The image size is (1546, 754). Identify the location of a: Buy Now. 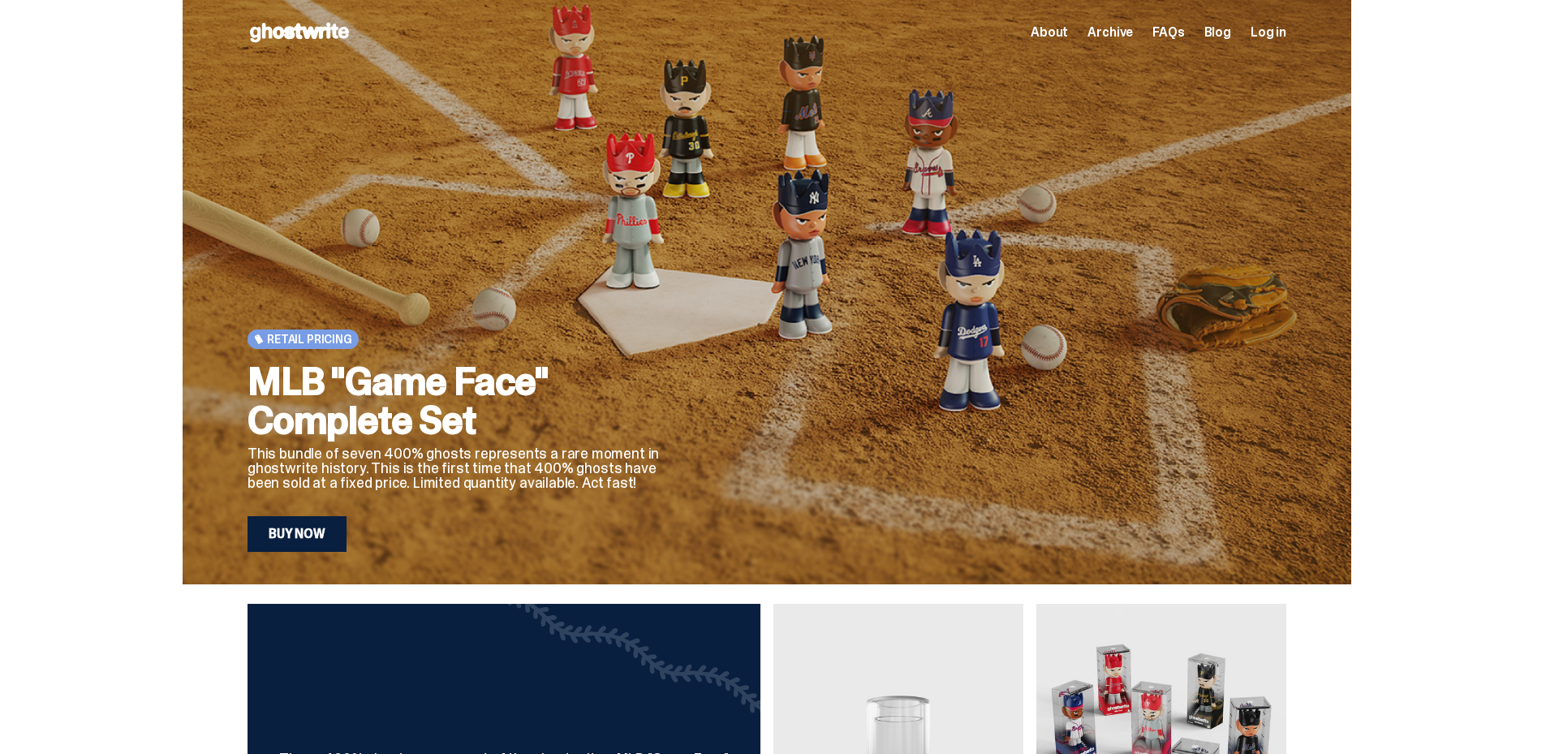
(297, 534).